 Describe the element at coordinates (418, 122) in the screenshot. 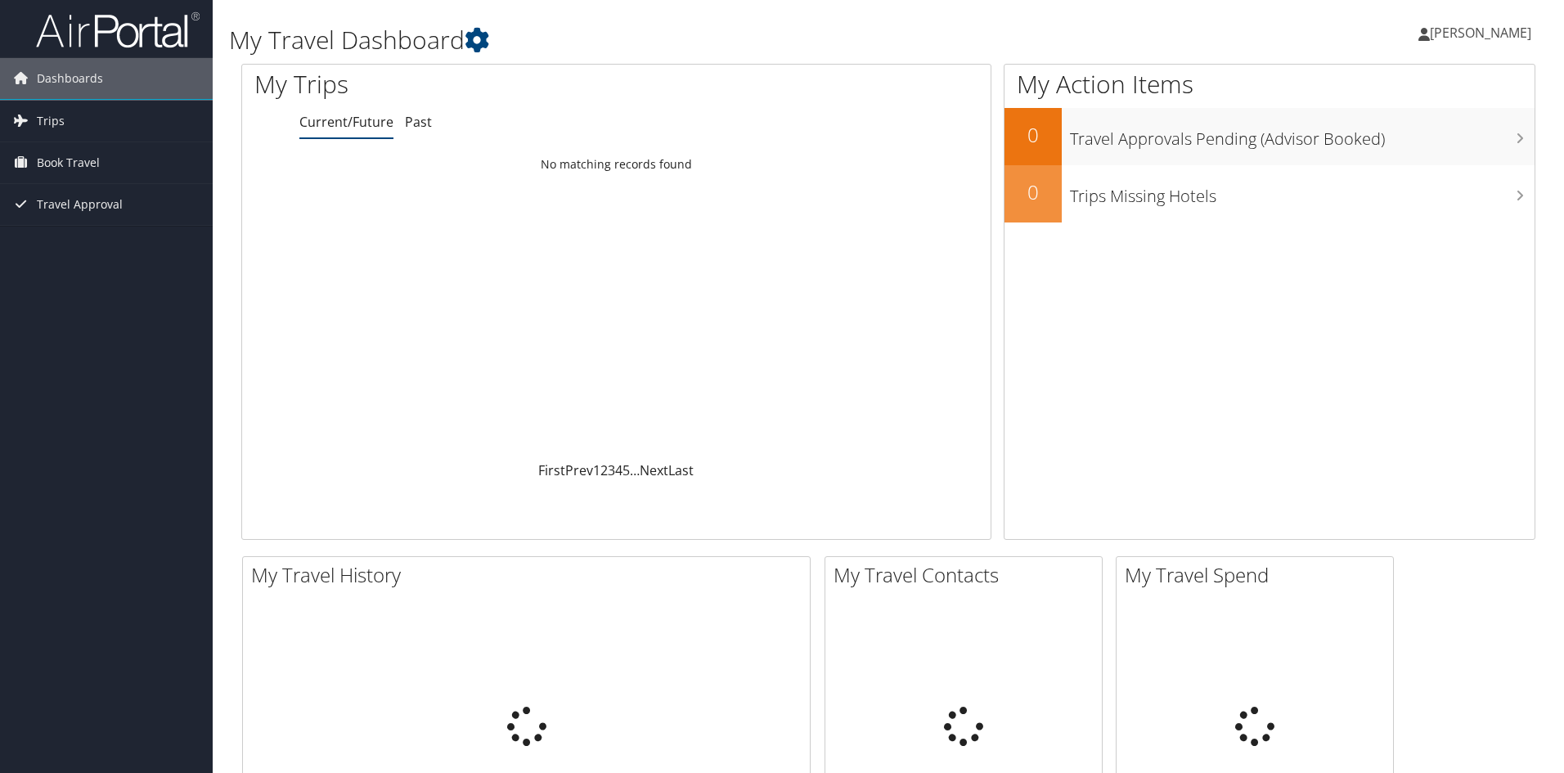

I see `a: Past` at that location.